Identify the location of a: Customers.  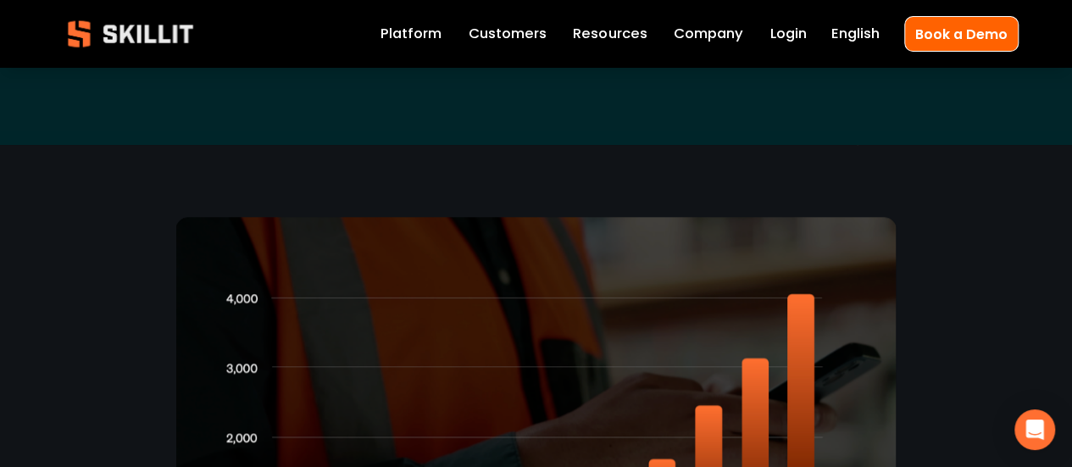
(508, 34).